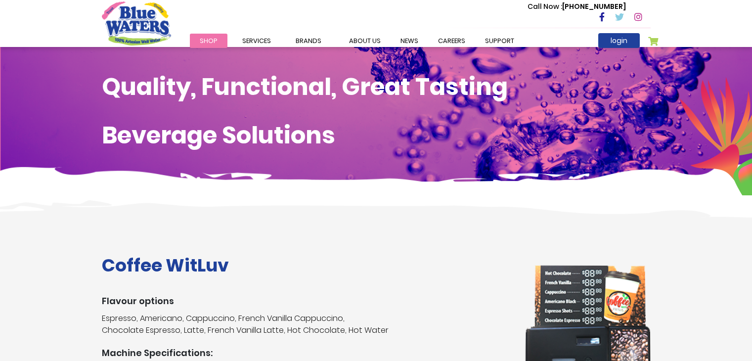 This screenshot has height=361, width=752. Describe the element at coordinates (305, 265) in the screenshot. I see `h1: Coffee WitLuv` at that location.